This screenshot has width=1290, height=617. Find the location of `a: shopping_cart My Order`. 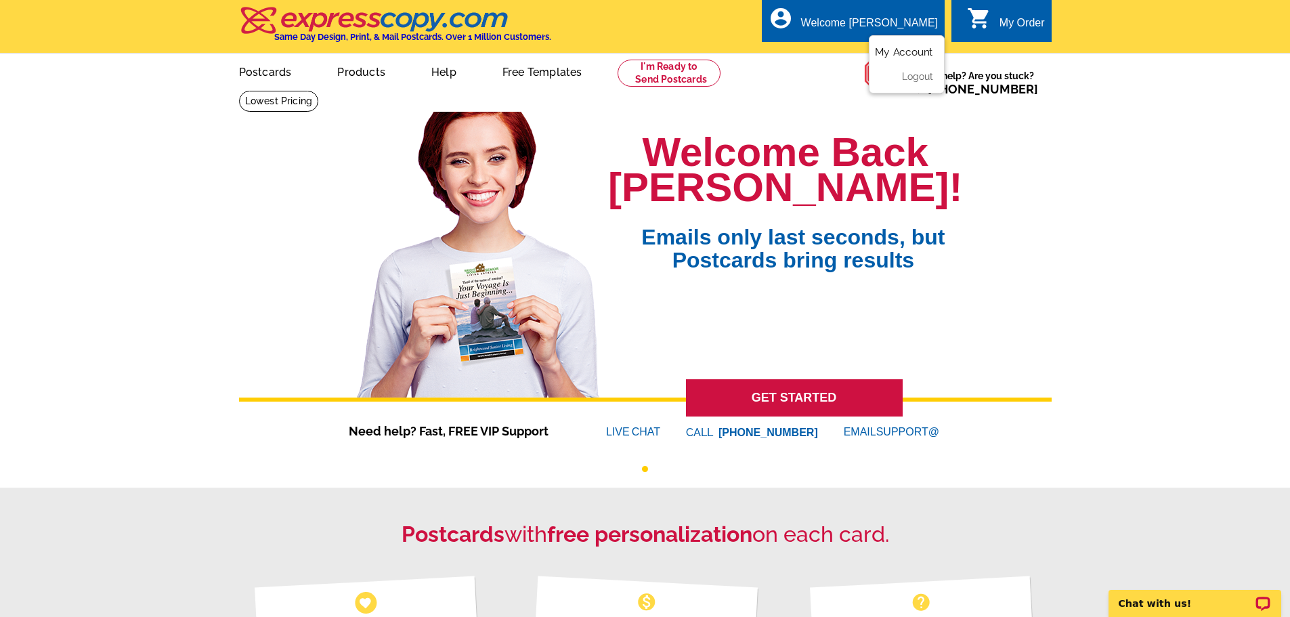

a: shopping_cart My Order is located at coordinates (1006, 23).